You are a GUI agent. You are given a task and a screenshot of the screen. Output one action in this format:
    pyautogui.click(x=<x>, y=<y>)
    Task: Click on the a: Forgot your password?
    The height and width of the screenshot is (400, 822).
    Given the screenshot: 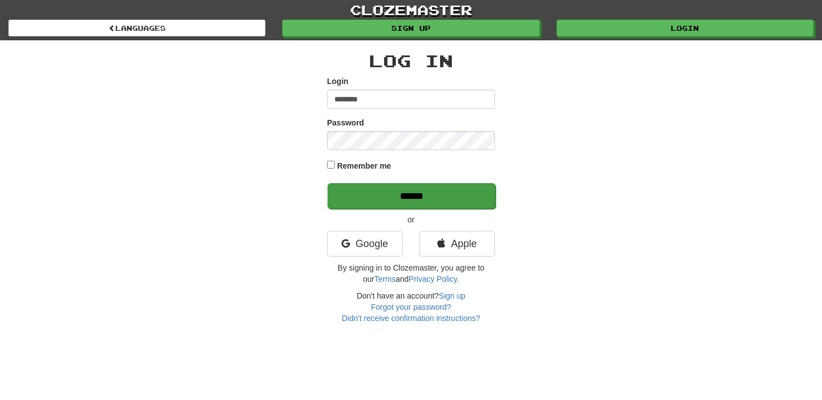 What is the action you would take?
    pyautogui.click(x=411, y=307)
    